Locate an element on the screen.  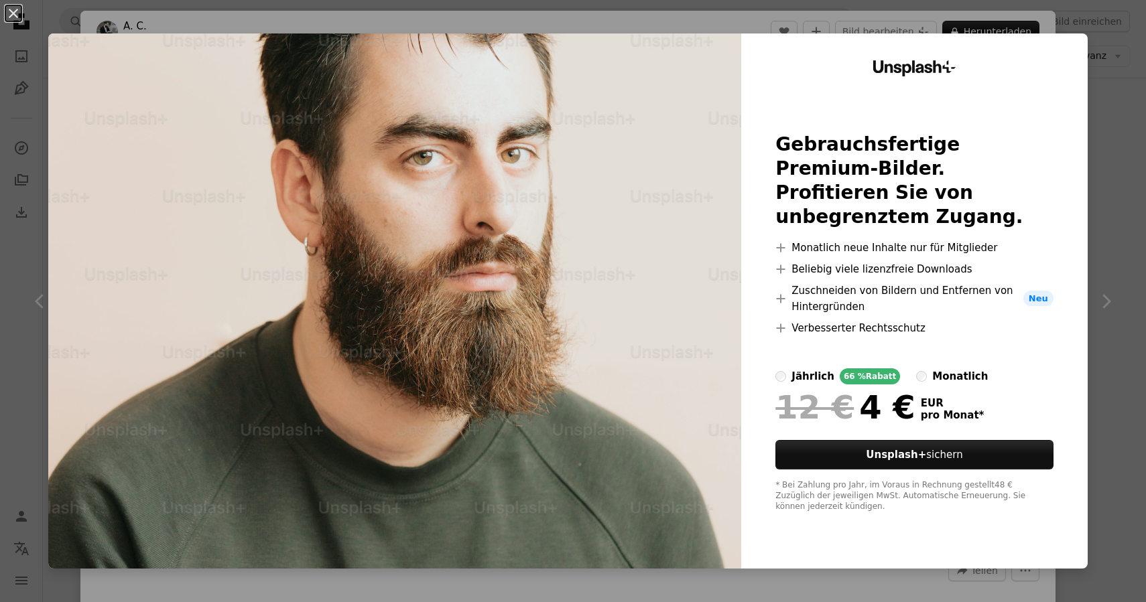
span: 12 € is located at coordinates (814, 407).